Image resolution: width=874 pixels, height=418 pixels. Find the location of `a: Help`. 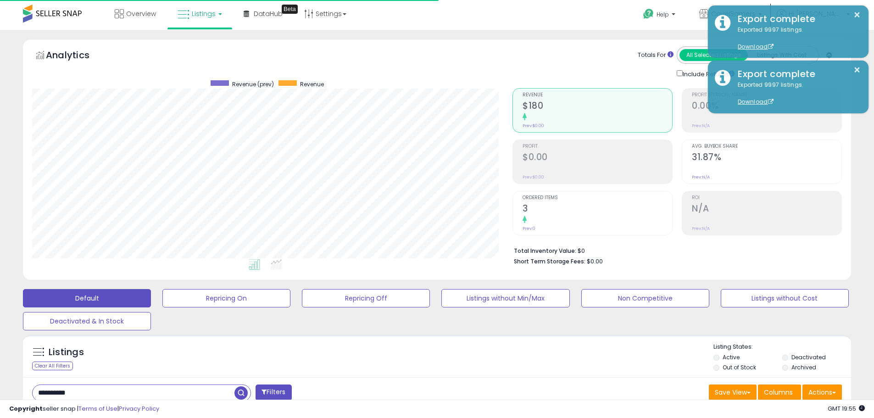

a: Help is located at coordinates (661, 16).